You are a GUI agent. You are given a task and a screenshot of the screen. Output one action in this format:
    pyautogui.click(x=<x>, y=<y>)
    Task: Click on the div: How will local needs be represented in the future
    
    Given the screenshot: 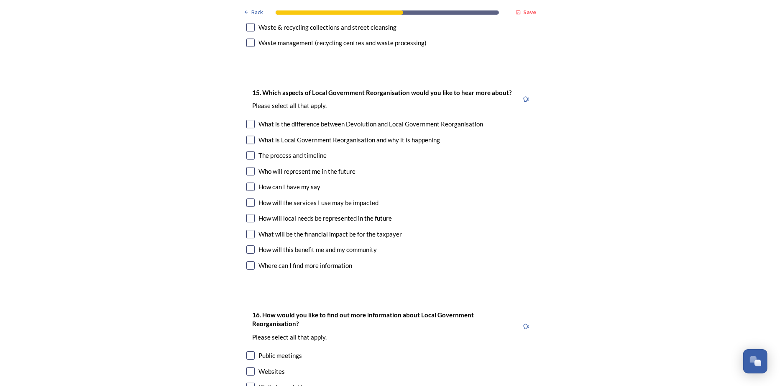 What is the action you would take?
    pyautogui.click(x=325, y=218)
    